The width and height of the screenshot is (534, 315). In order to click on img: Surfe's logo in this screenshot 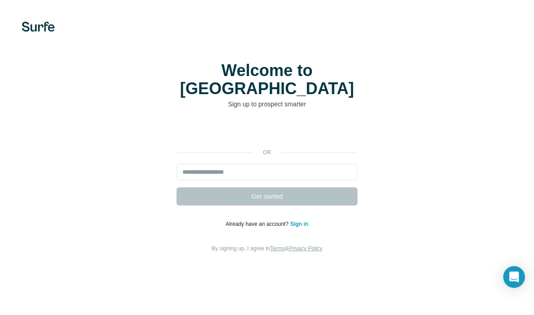, I will do `click(38, 27)`.